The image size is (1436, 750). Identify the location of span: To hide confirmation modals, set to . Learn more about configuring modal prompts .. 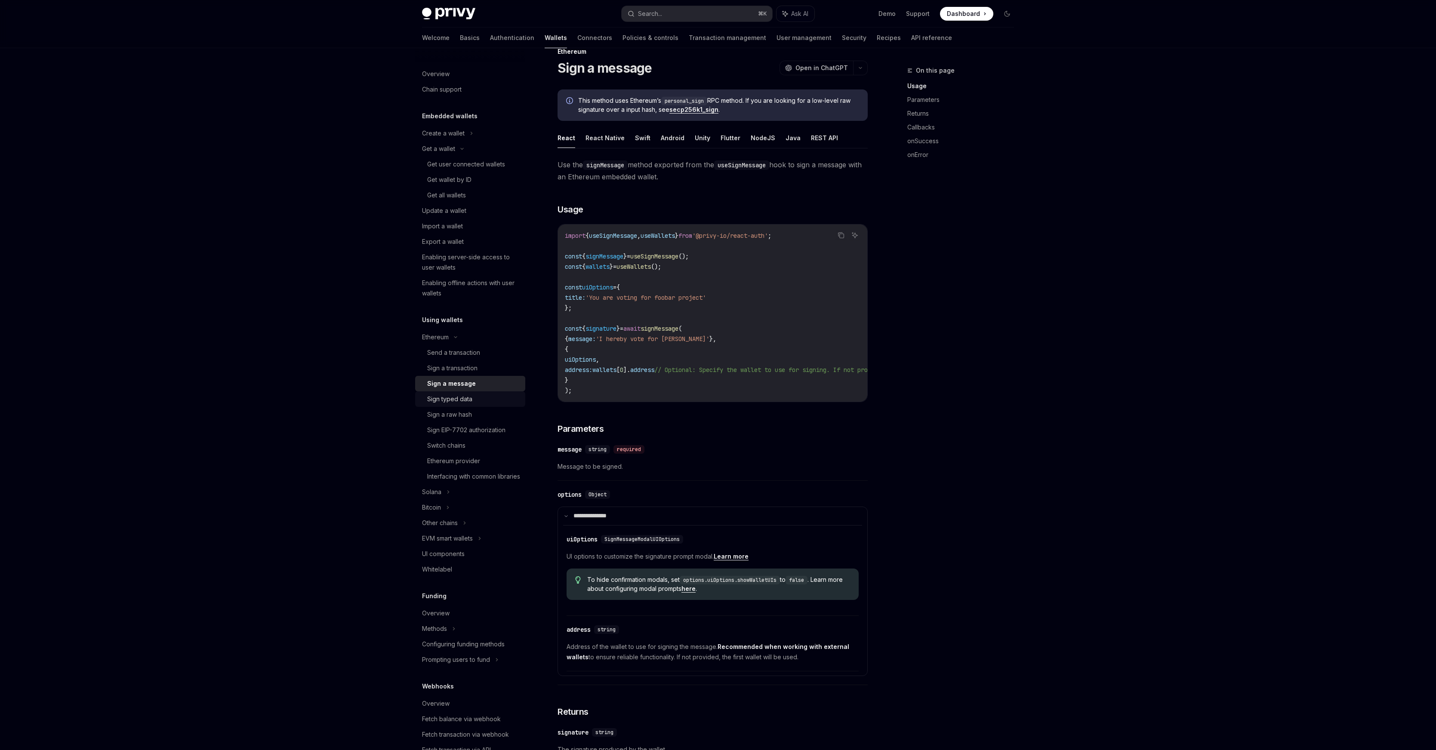
(719, 584).